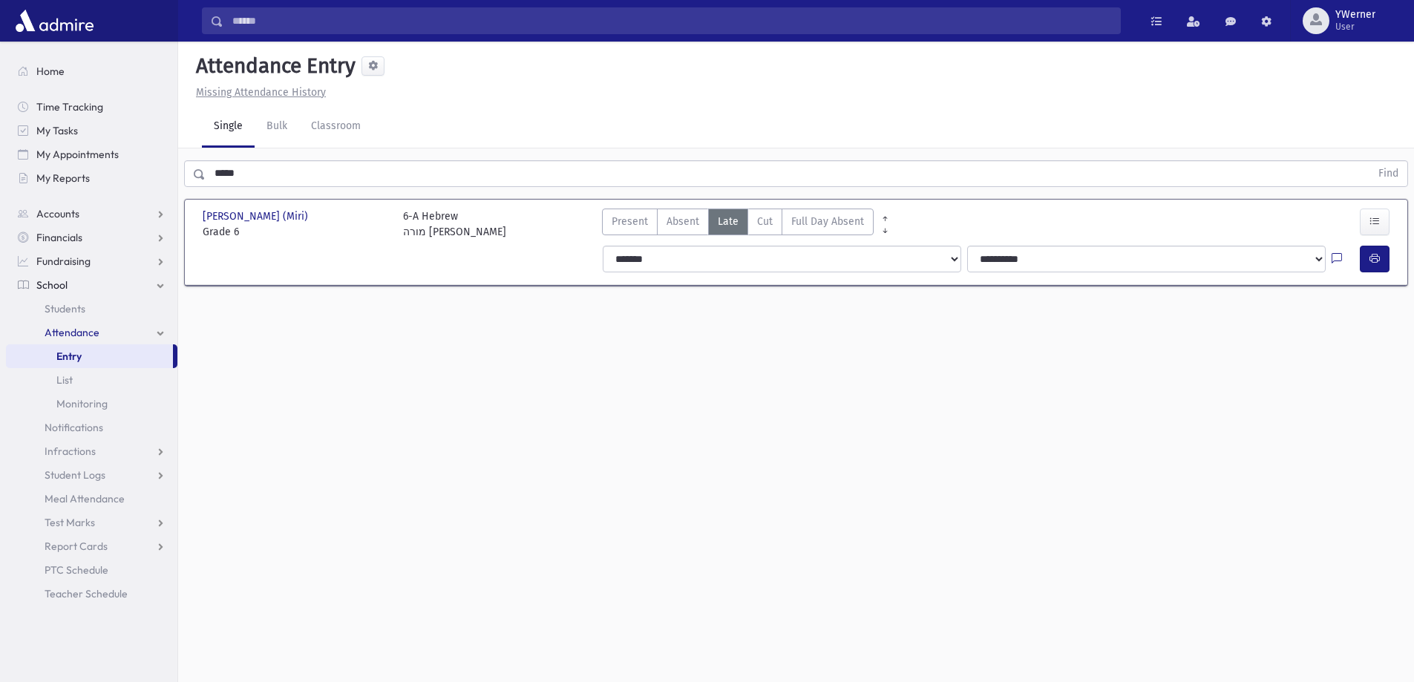  I want to click on span: PTC Schedule, so click(76, 570).